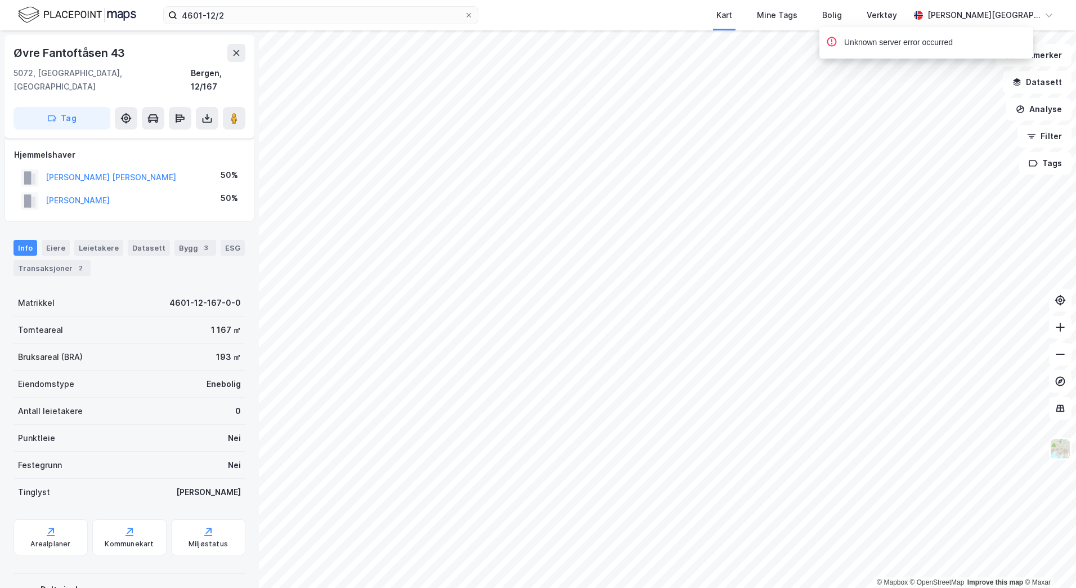 This screenshot has width=1076, height=588. Describe the element at coordinates (205, 303) in the screenshot. I see `div: 4601-12-167-0-0` at that location.